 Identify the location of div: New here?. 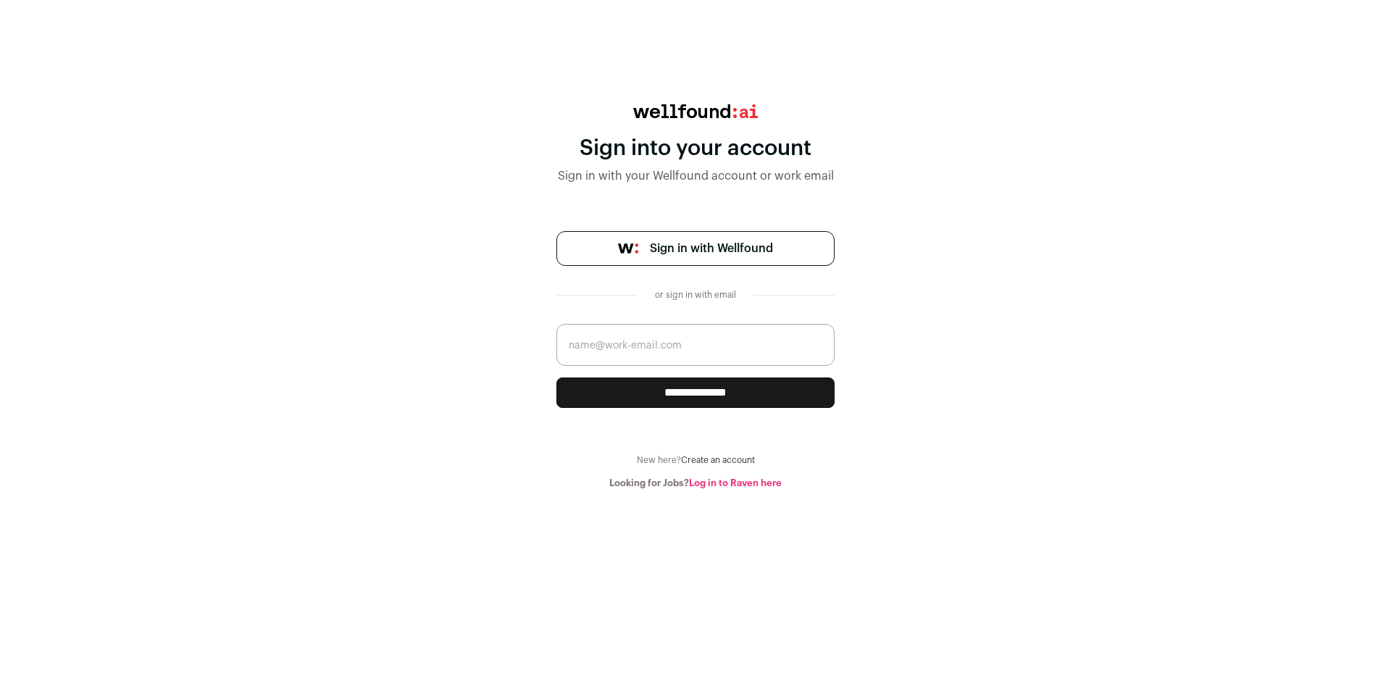
(696, 460).